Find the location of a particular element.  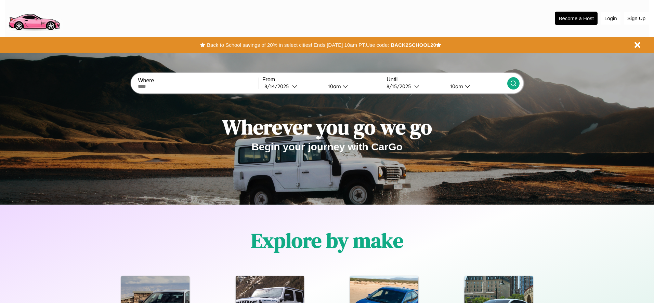

b: BACK2SCHOOL20 is located at coordinates (413, 45).